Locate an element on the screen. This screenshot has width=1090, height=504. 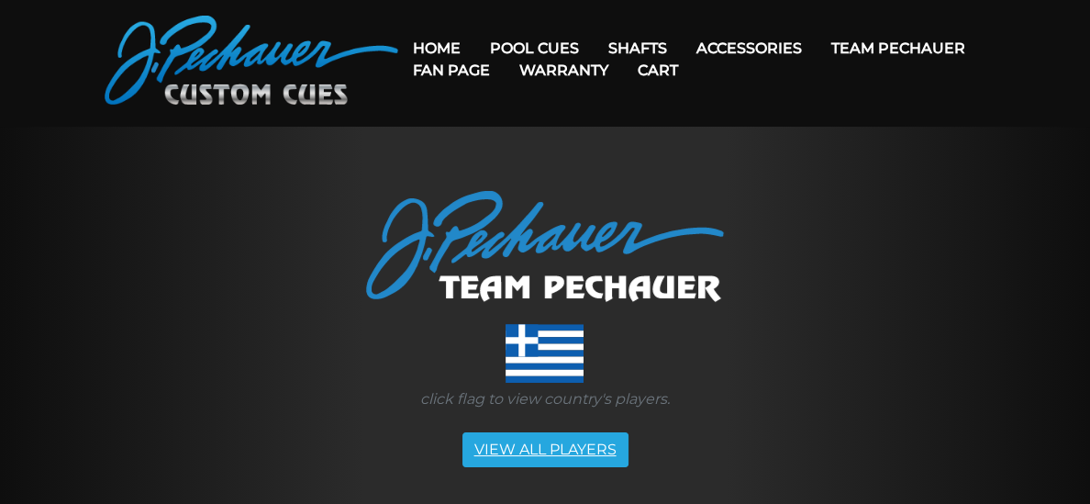
a: Pool Cues is located at coordinates (534, 48).